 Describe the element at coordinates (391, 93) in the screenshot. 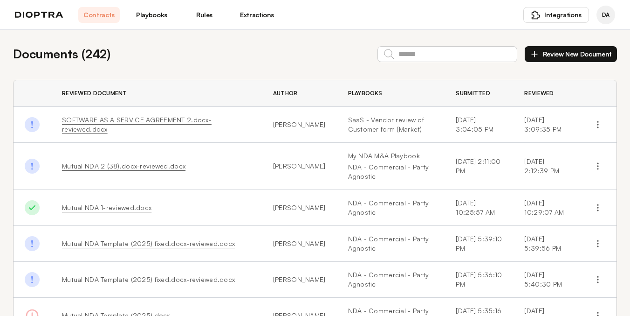

I see `th: Playbooks` at that location.